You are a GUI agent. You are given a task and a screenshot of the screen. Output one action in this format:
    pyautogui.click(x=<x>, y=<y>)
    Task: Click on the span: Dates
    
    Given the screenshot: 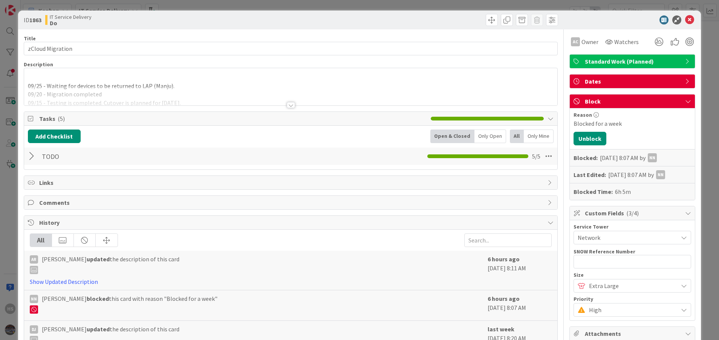 What is the action you would take?
    pyautogui.click(x=633, y=81)
    